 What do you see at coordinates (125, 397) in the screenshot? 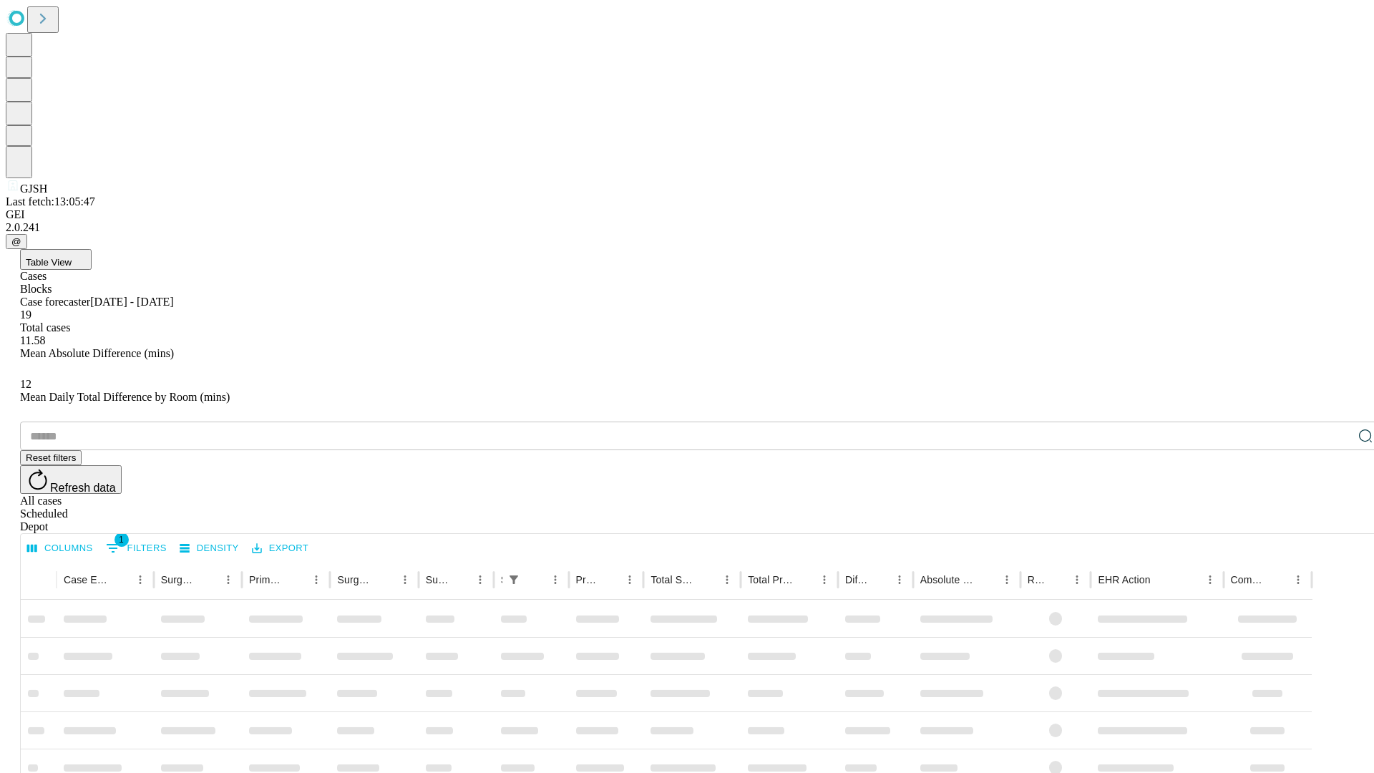
I see `span: Mean Daily Total Difference by Room (mins)` at bounding box center [125, 397].